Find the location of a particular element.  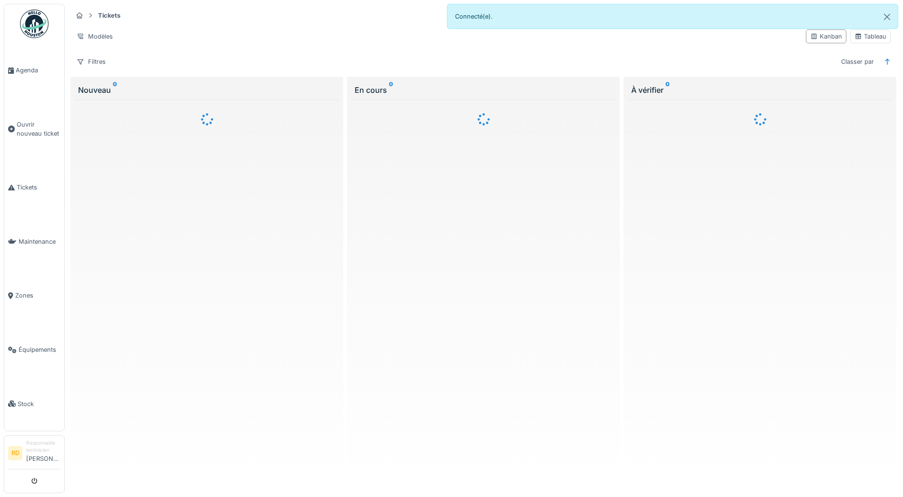

li: RD is located at coordinates (15, 453).